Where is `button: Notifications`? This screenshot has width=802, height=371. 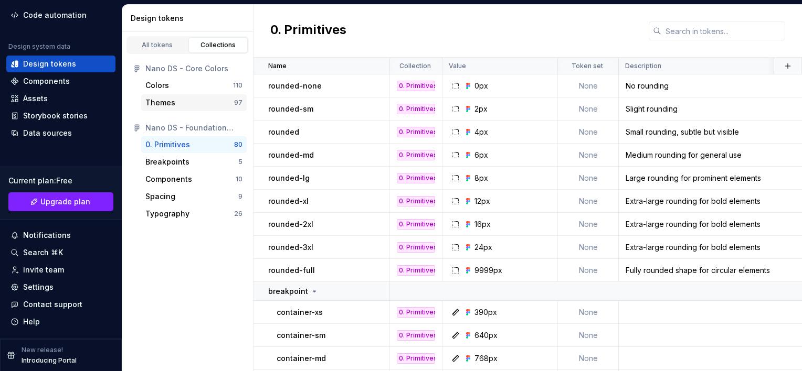
button: Notifications is located at coordinates (61, 236).